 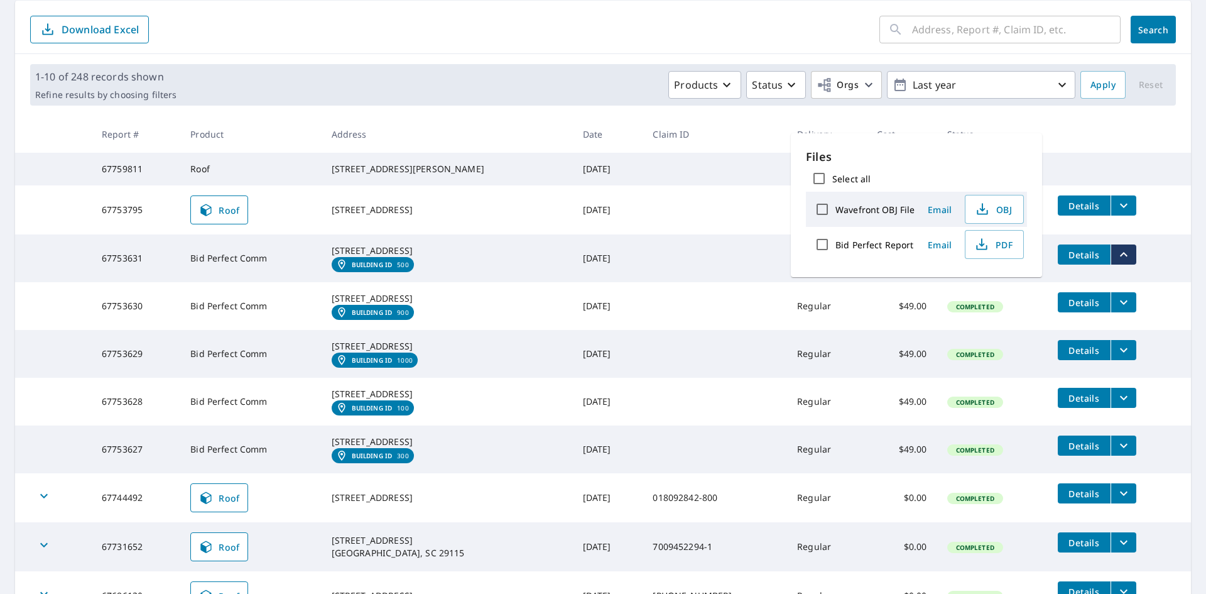 What do you see at coordinates (875, 209) in the screenshot?
I see `label: Wavefront OBJ File` at bounding box center [875, 209].